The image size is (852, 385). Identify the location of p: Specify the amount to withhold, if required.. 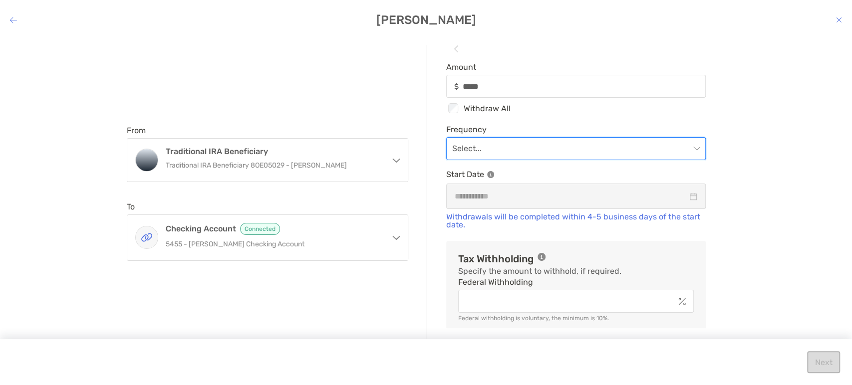
(540, 271).